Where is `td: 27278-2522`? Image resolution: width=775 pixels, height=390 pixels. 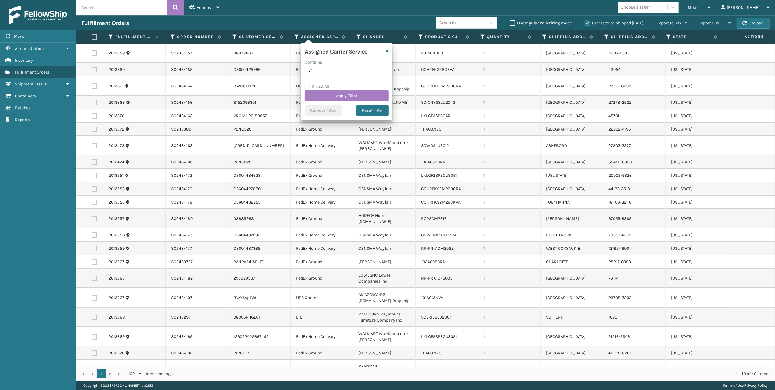
td: 27278-2522 is located at coordinates (635, 103).